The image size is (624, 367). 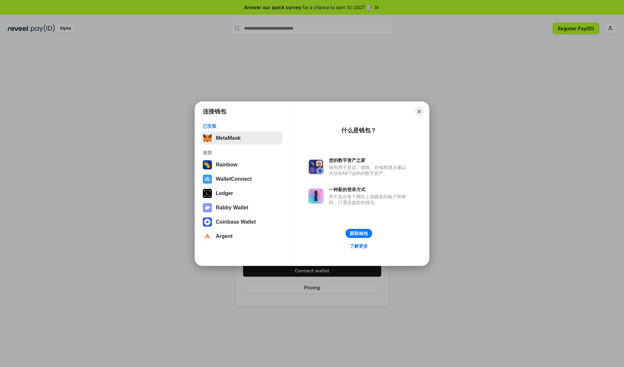 I want to click on button: Coinbase Wallet, so click(x=242, y=222).